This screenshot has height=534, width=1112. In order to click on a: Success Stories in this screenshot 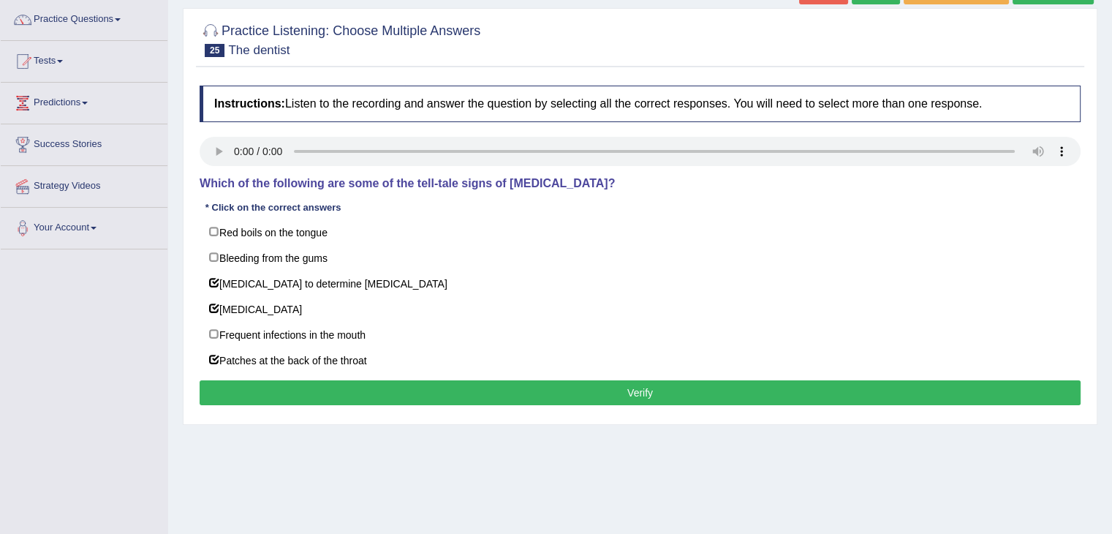, I will do `click(84, 143)`.